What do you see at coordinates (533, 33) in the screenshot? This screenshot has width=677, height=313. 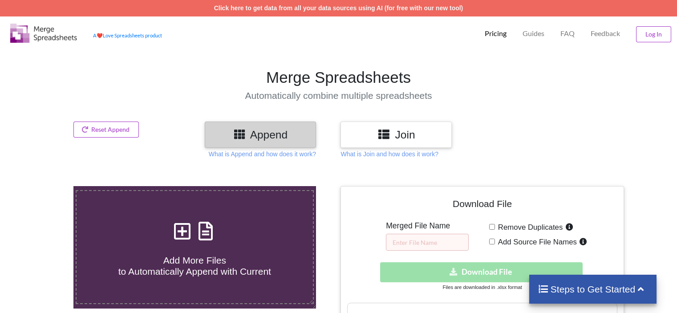 I see `p: Guides` at bounding box center [533, 33].